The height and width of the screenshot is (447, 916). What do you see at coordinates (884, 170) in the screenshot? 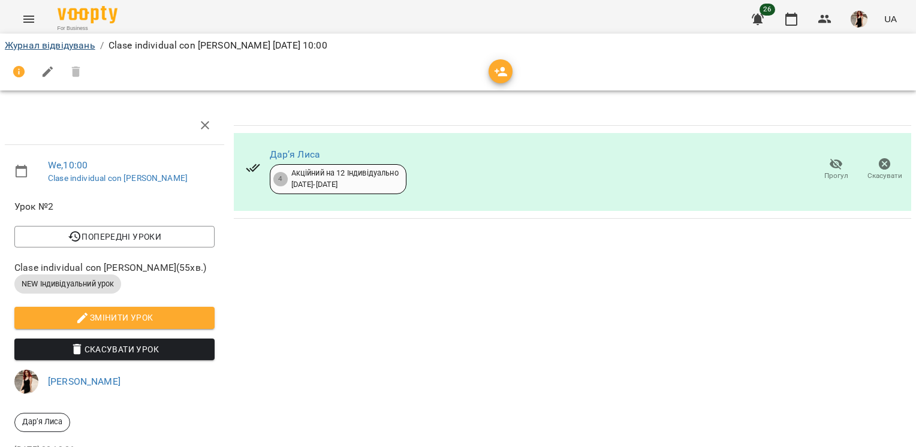
I see `button: Скасувати` at bounding box center [884, 170].